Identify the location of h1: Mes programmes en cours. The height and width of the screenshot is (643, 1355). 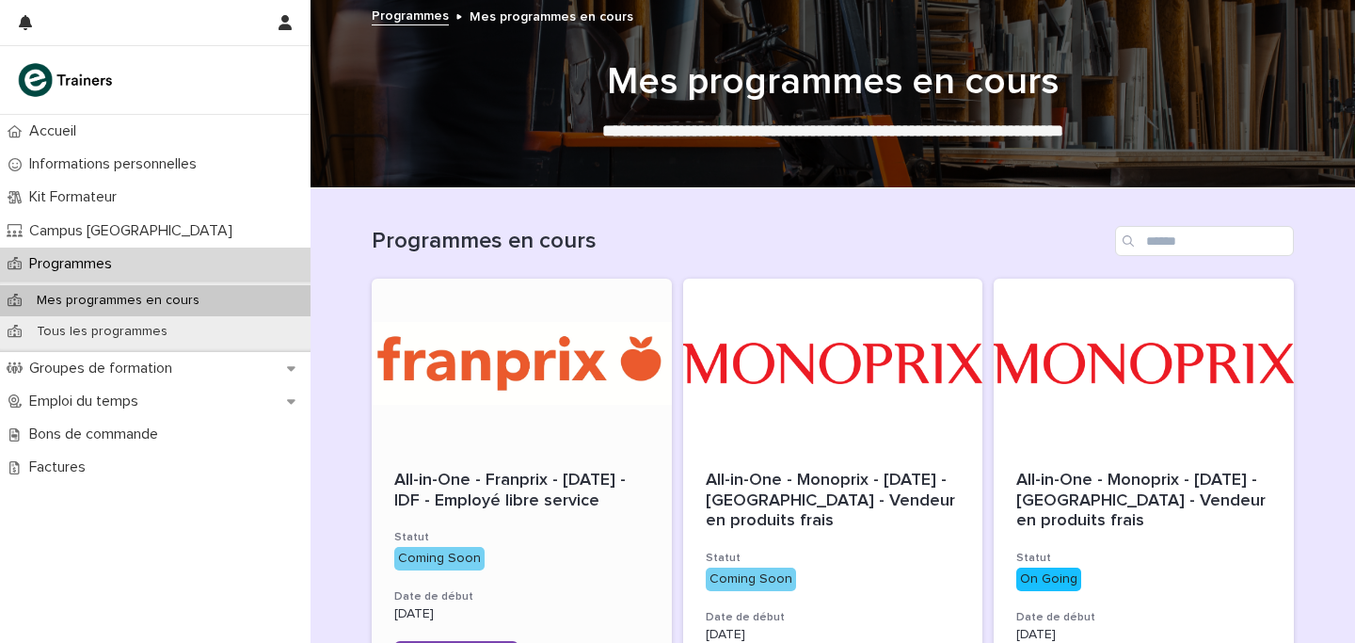
(833, 82).